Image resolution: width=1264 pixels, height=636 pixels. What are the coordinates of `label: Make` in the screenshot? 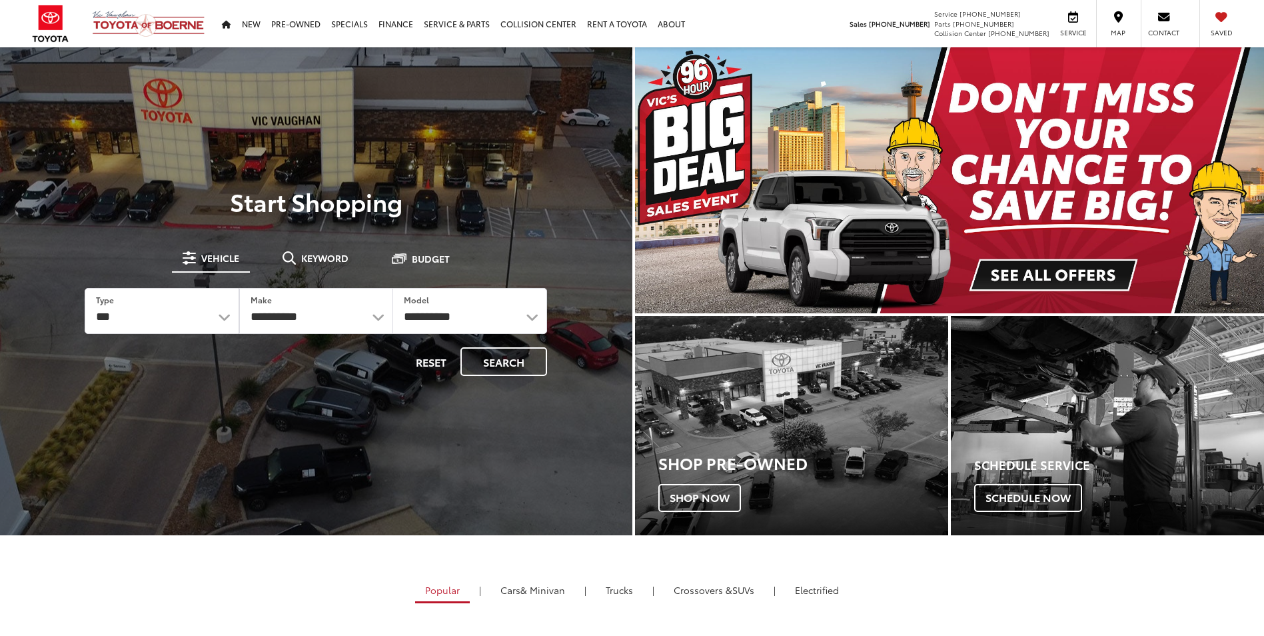 It's located at (261, 299).